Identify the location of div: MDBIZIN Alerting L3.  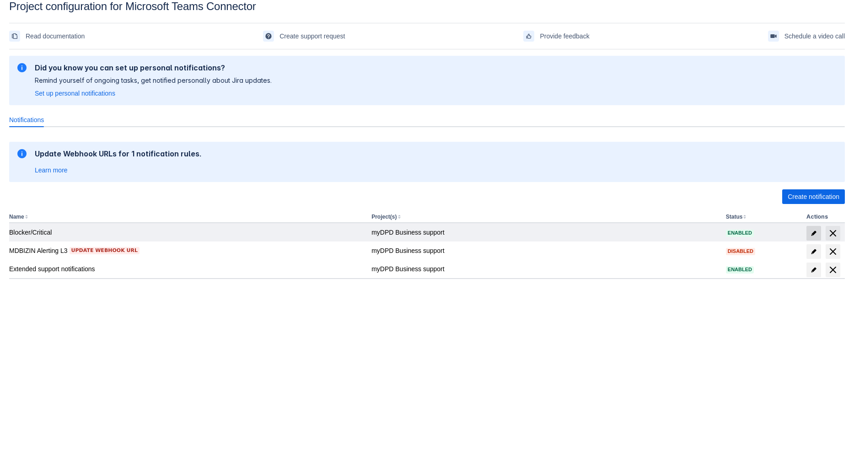
(187, 251).